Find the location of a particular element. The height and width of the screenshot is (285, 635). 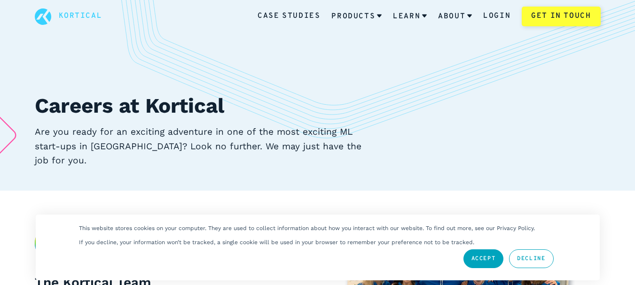

a: Learn is located at coordinates (410, 16).